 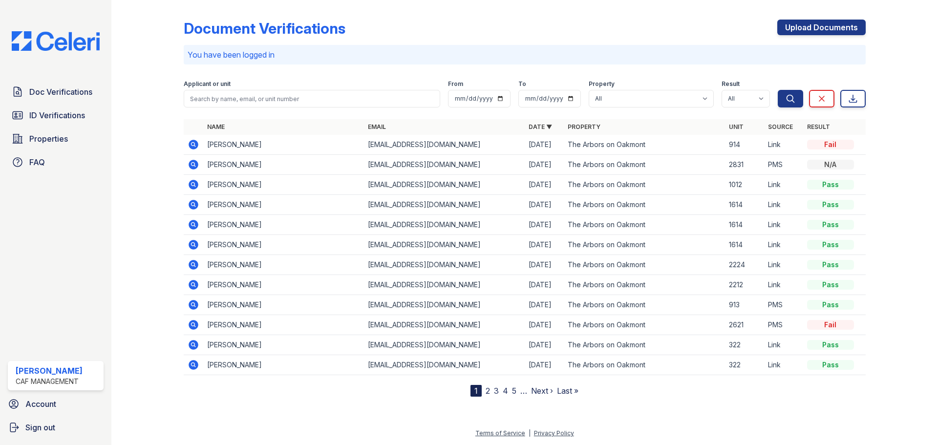 What do you see at coordinates (831, 165) in the screenshot?
I see `div: N/A` at bounding box center [831, 165].